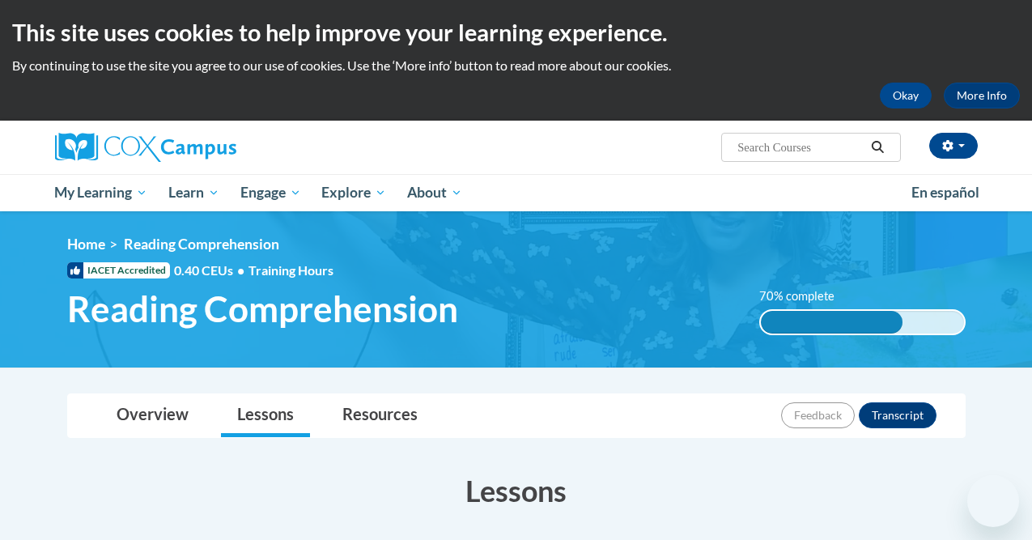  I want to click on span: My Learning, so click(100, 193).